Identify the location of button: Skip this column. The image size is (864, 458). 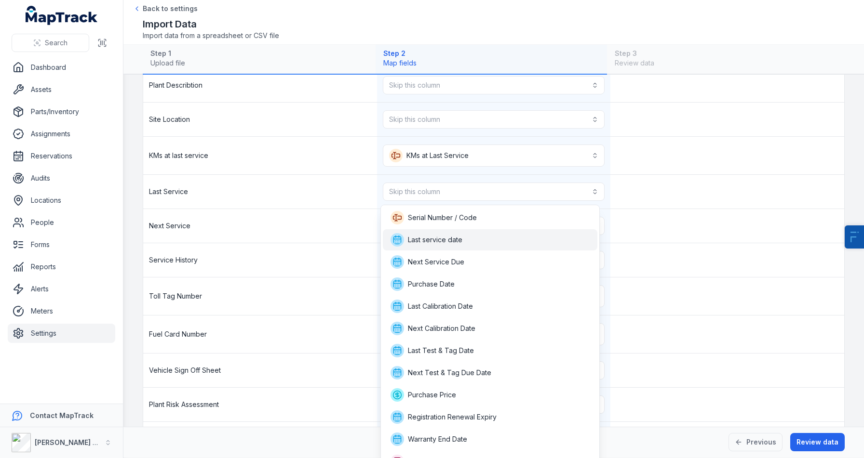
(494, 192).